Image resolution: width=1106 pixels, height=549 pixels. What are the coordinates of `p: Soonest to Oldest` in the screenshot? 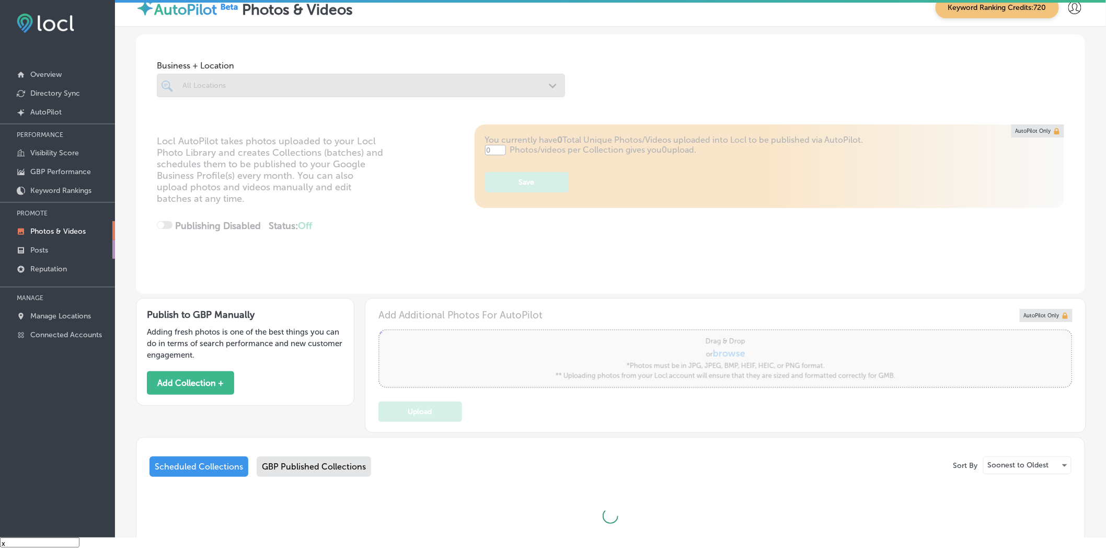 It's located at (1018, 465).